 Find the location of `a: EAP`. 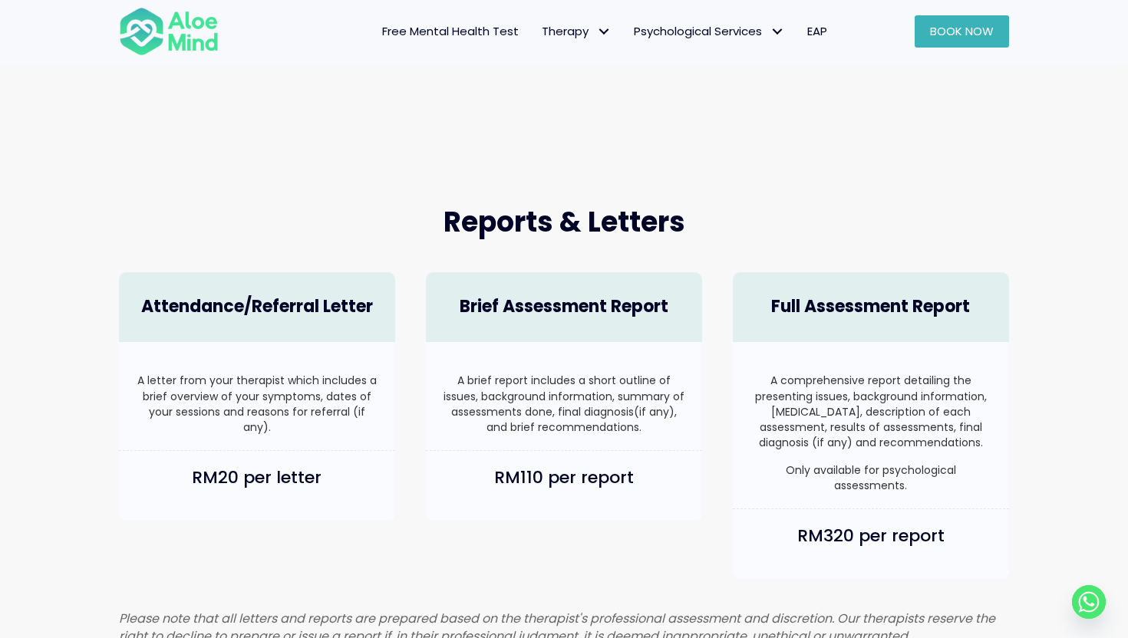

a: EAP is located at coordinates (817, 31).